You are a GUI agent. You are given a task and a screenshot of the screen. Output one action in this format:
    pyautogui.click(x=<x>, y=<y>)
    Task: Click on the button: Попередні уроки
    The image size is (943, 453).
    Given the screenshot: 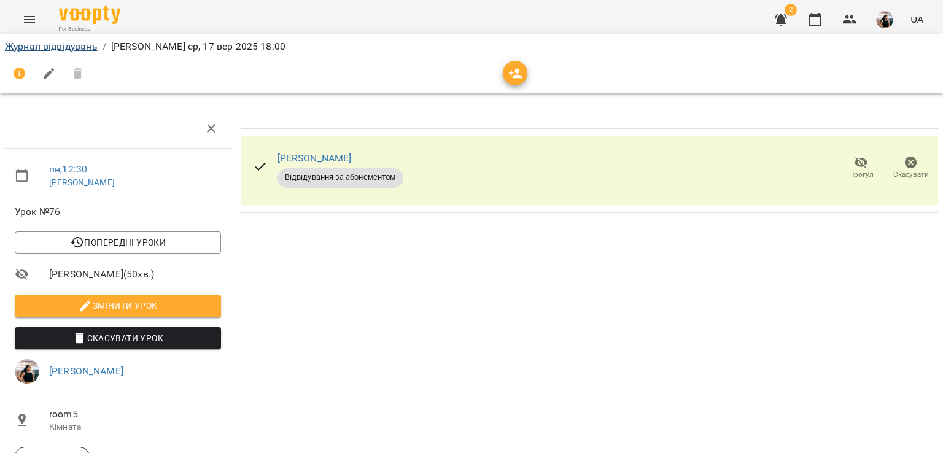 What is the action you would take?
    pyautogui.click(x=118, y=243)
    